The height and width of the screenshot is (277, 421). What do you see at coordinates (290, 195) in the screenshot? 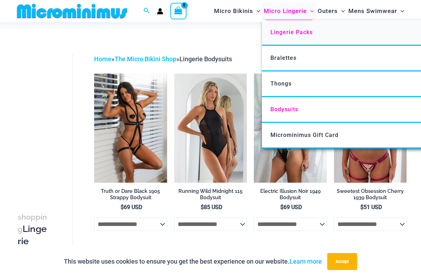
I see `h2: Electric Illusion Noir 1949 Bodysuit` at bounding box center [290, 195].